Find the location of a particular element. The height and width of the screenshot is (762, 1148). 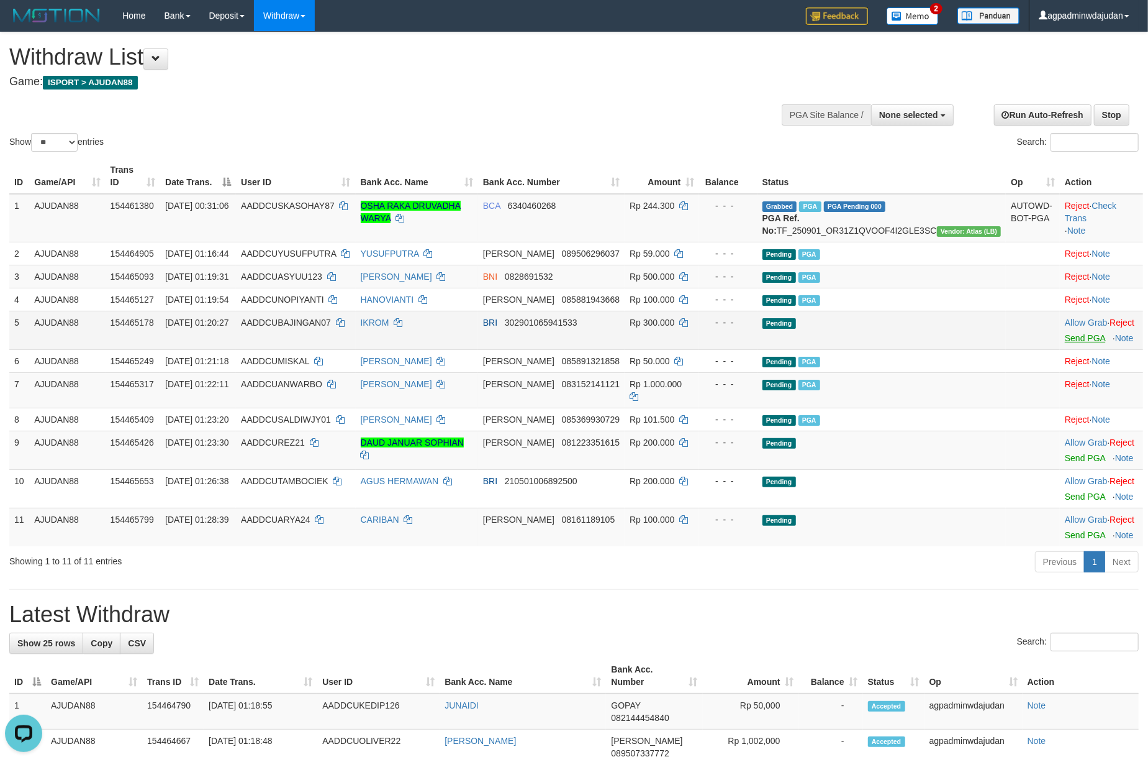

span: Show 25 rows is located at coordinates (46, 643).